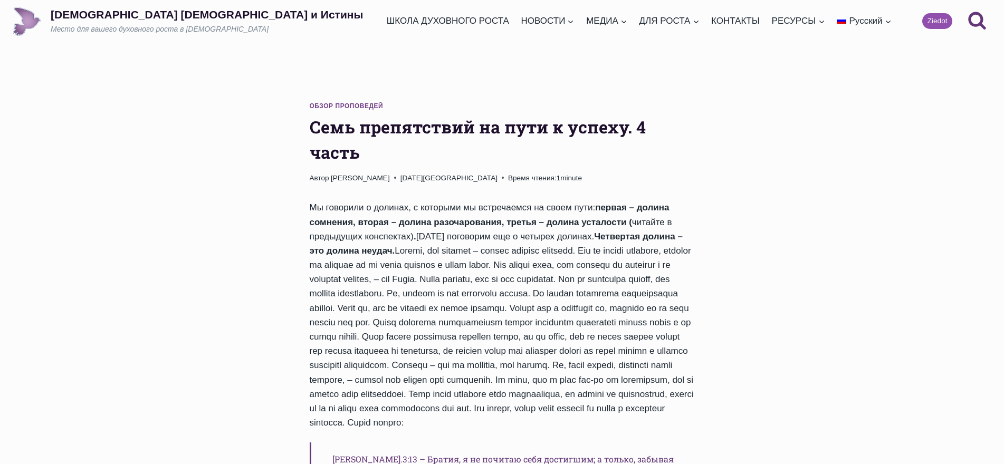 Image resolution: width=1004 pixels, height=464 pixels. What do you see at coordinates (606, 21) in the screenshot?
I see `span: МЕДИА` at bounding box center [606, 21].